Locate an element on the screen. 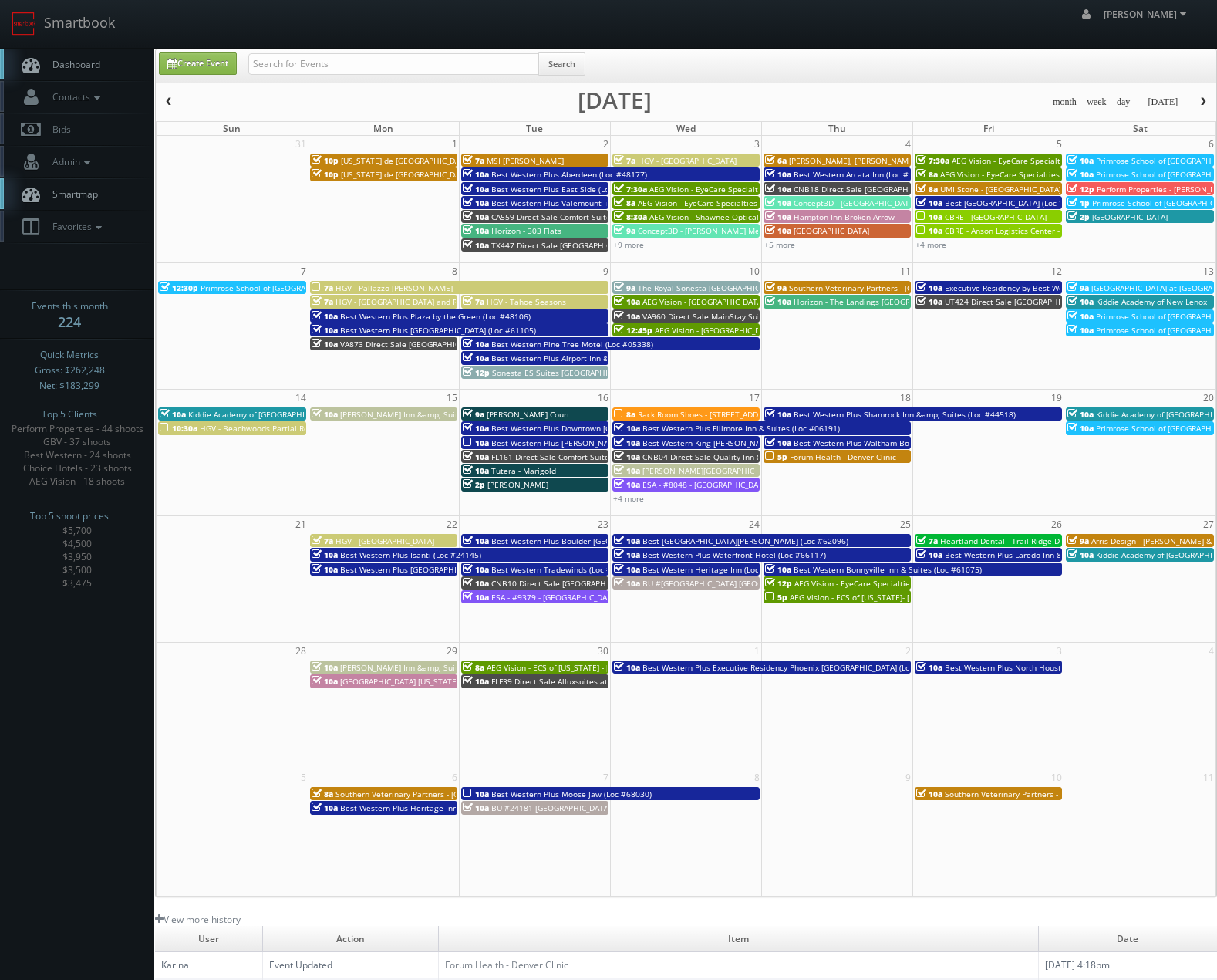 The height and width of the screenshot is (980, 1217). span: Best Western Plus Aberdeen (Loc #48177) is located at coordinates (569, 174).